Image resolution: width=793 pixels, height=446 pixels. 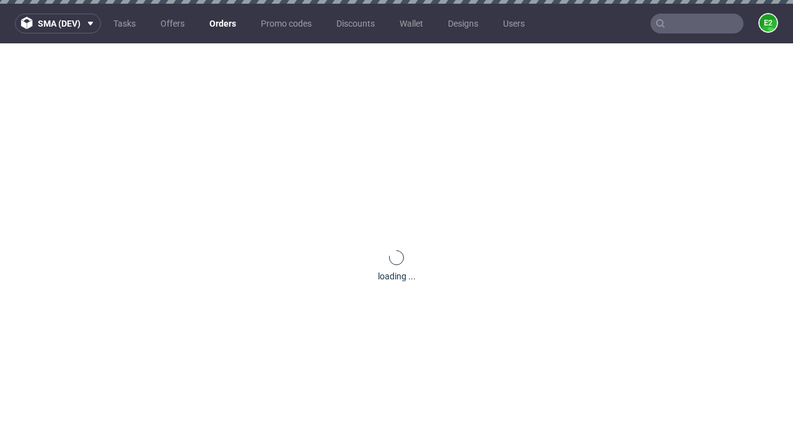 What do you see at coordinates (222, 24) in the screenshot?
I see `a: Orders` at bounding box center [222, 24].